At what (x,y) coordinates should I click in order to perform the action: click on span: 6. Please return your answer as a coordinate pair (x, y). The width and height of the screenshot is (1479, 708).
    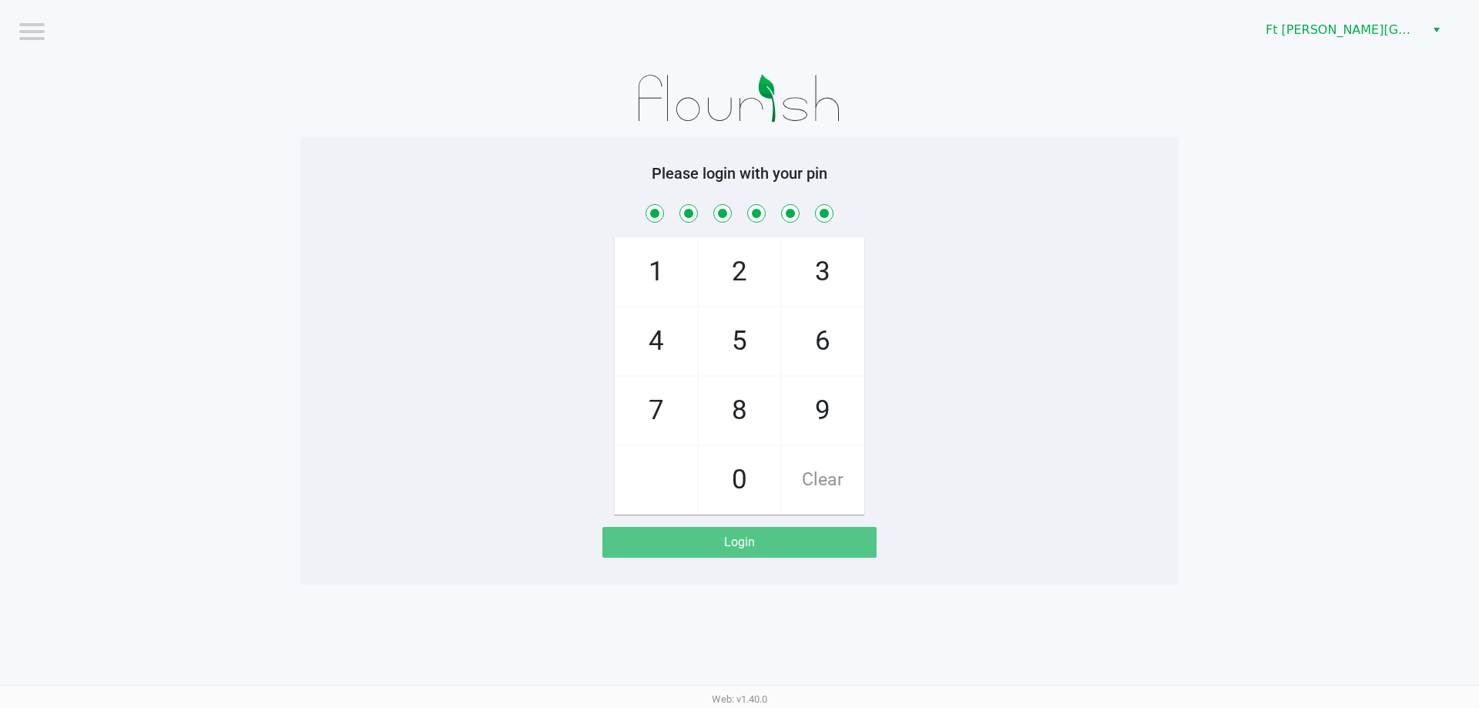
    Looking at the image, I should click on (823, 341).